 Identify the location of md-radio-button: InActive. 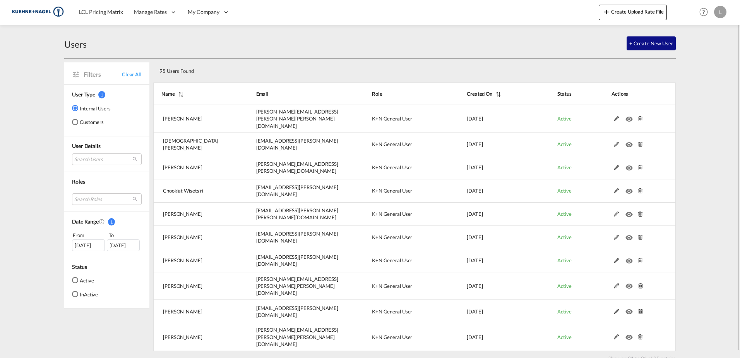
(85, 294).